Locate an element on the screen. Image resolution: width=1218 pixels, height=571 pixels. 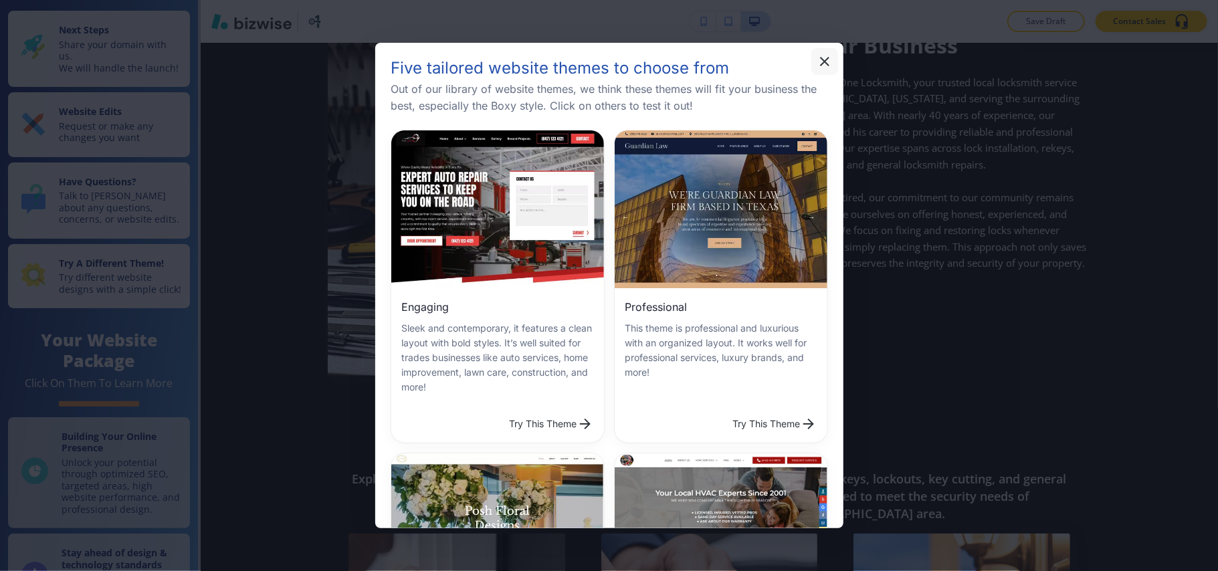
h6: Engaging is located at coordinates (425, 307).